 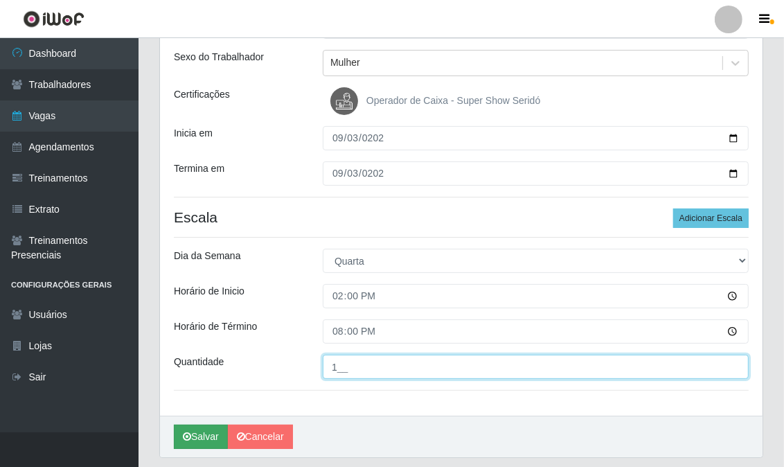 What do you see at coordinates (462, 217) in the screenshot?
I see `h4: Escala` at bounding box center [462, 217].